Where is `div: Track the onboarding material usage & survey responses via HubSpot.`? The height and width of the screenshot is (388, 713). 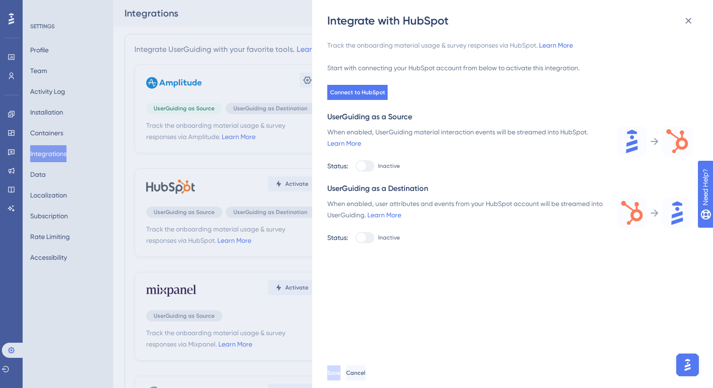 div: Track the onboarding material usage & survey responses via HubSpot. is located at coordinates (509, 45).